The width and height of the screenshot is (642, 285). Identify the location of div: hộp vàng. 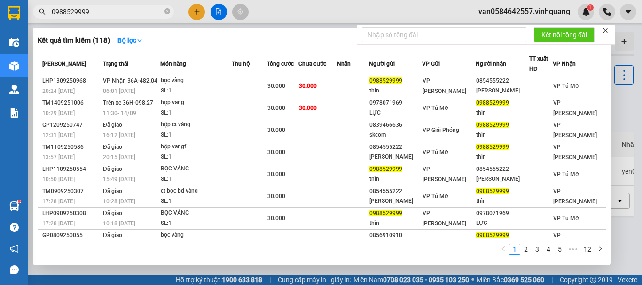
(196, 103).